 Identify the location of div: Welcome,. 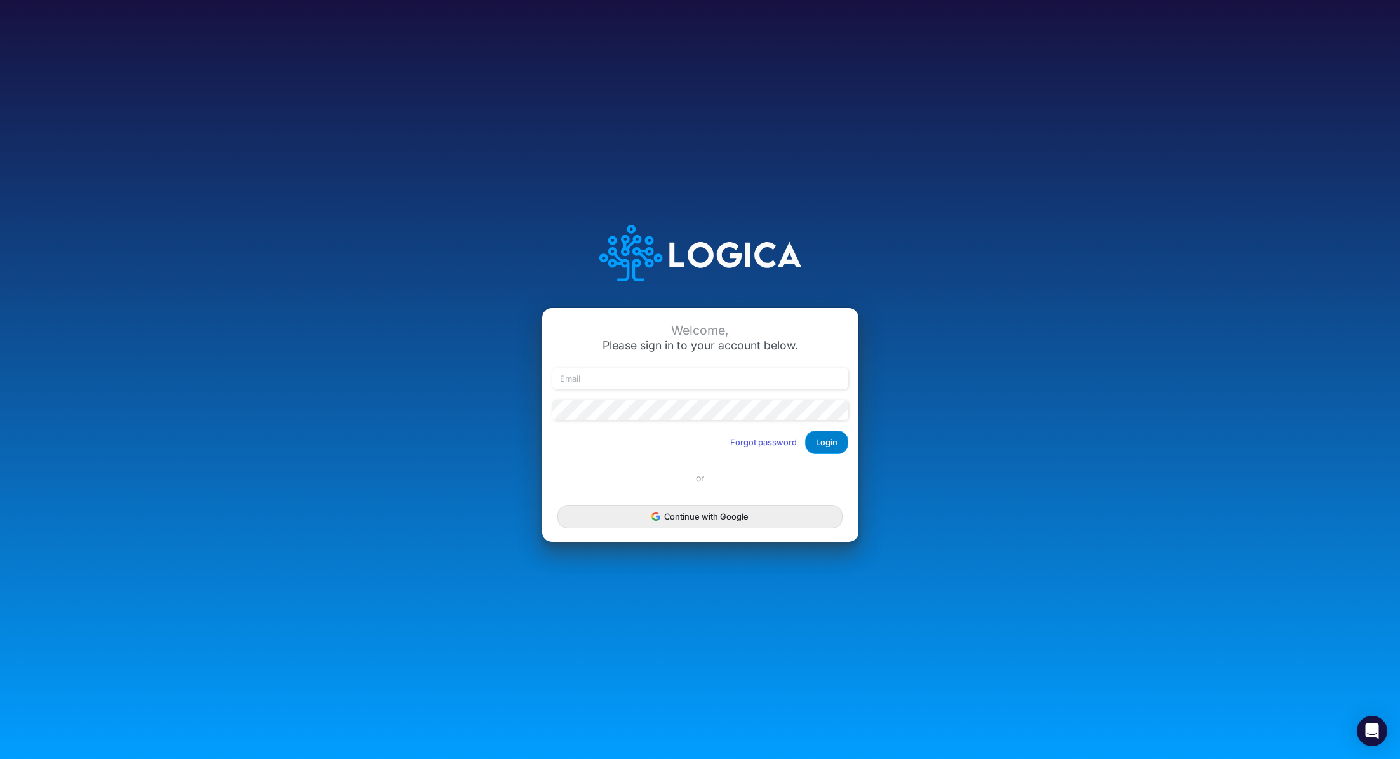
(700, 330).